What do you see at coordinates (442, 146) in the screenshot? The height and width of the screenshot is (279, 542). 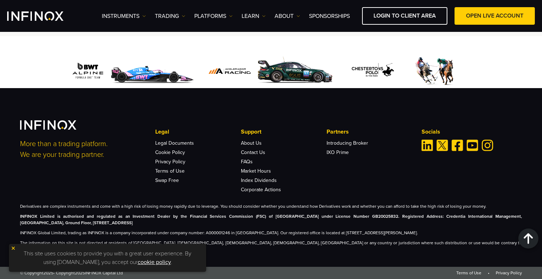 I see `a: Twitter` at bounding box center [442, 146].